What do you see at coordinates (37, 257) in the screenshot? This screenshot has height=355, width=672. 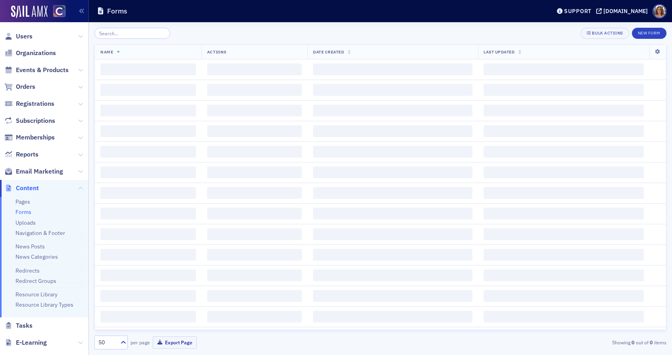 I see `a: News Categories` at bounding box center [37, 257].